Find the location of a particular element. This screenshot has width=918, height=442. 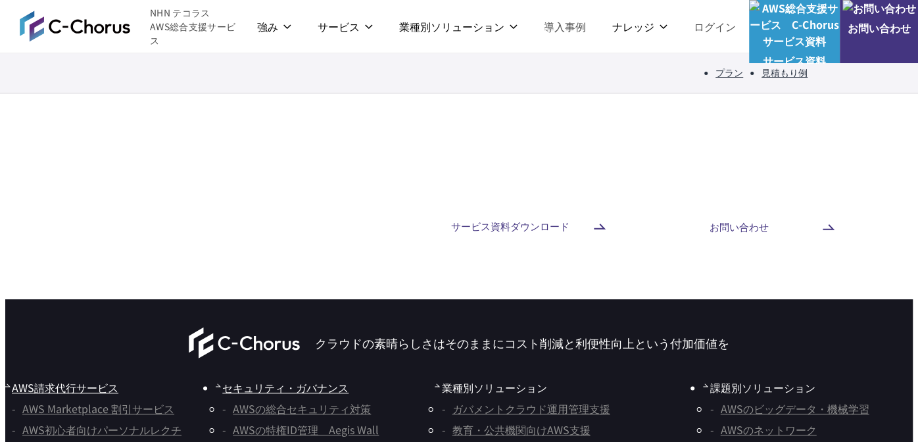

a: AWS Marketplace 割引サービス is located at coordinates (93, 408).